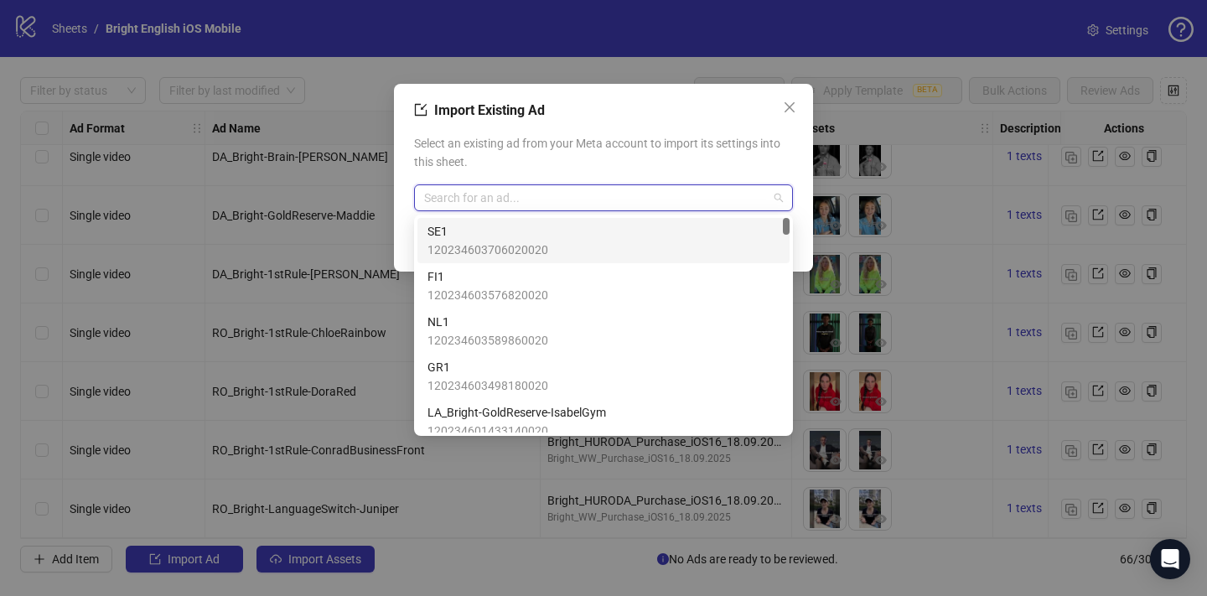 The image size is (1207, 596). What do you see at coordinates (488, 367) in the screenshot?
I see `span: GR1` at bounding box center [488, 367].